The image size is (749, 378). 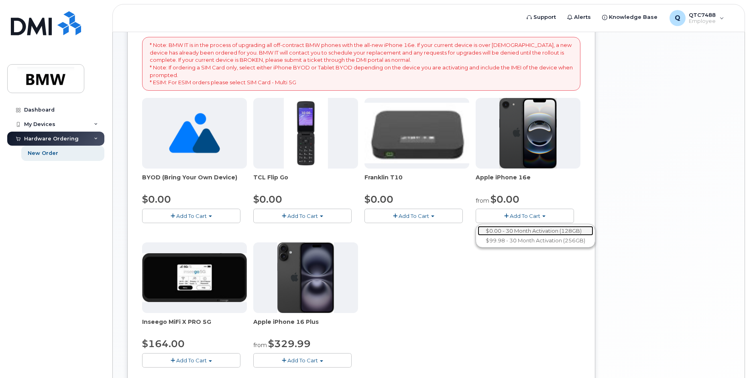 What do you see at coordinates (306, 326) in the screenshot?
I see `span: Apple iPhone 16 Plus` at bounding box center [306, 326].